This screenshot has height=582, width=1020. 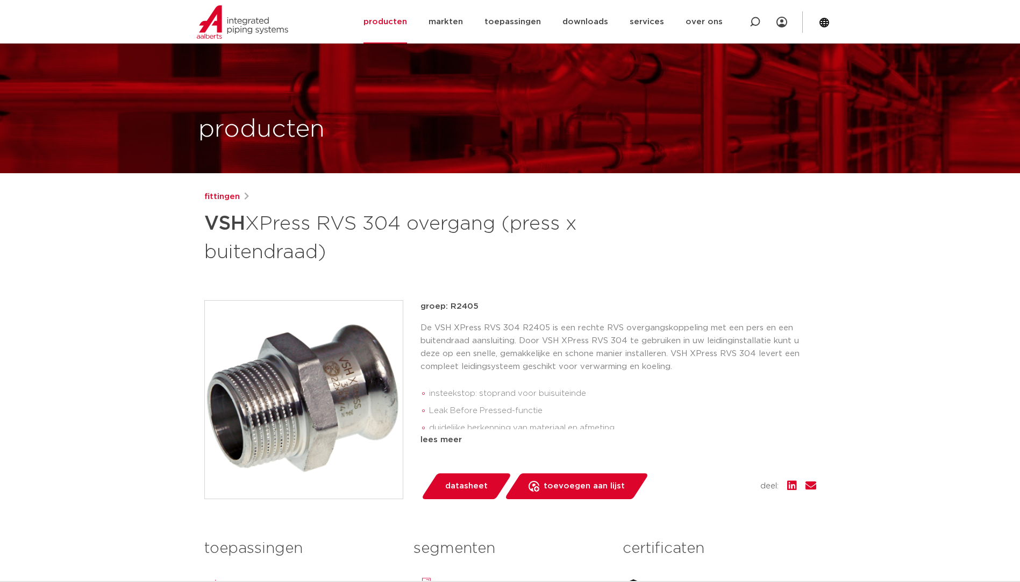 I want to click on strong: VSH, so click(x=225, y=224).